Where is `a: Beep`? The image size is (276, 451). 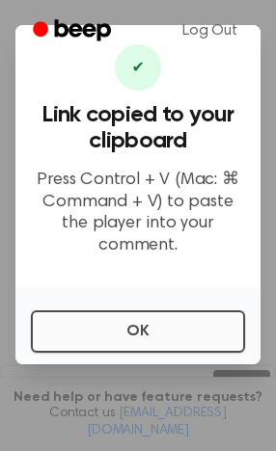 a: Beep is located at coordinates (73, 31).